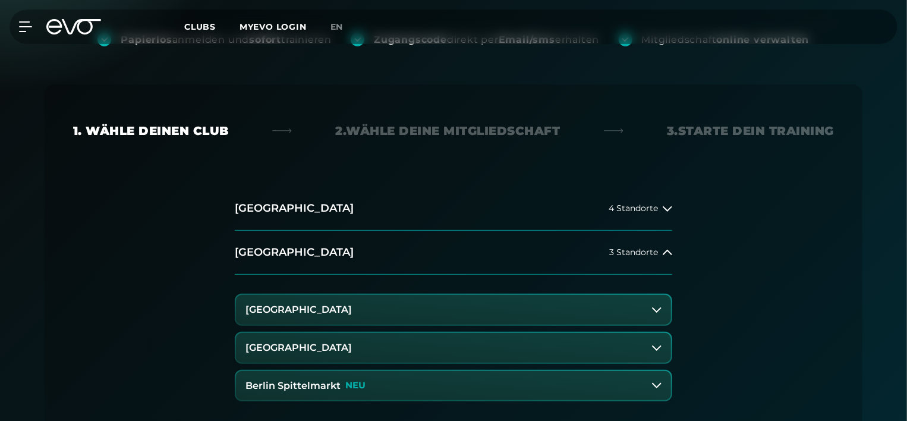 Image resolution: width=907 pixels, height=421 pixels. I want to click on div: 1. Wähle deinen Club, so click(151, 131).